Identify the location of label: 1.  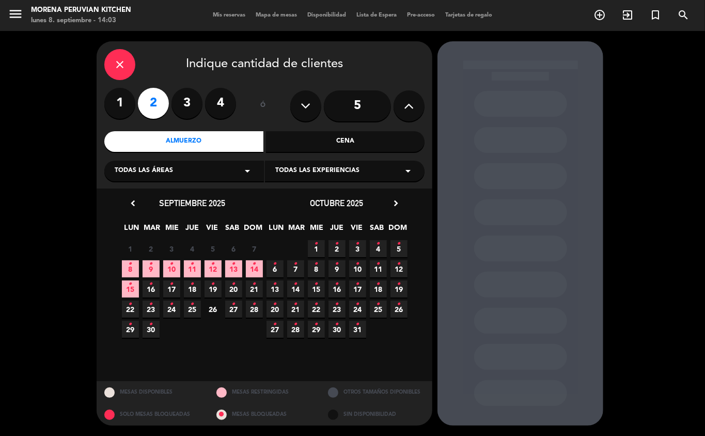
(120, 103).